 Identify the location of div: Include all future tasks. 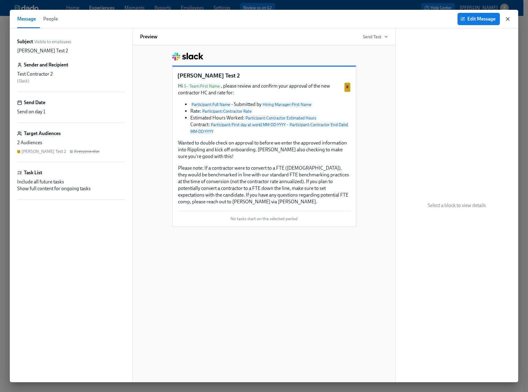
(71, 182).